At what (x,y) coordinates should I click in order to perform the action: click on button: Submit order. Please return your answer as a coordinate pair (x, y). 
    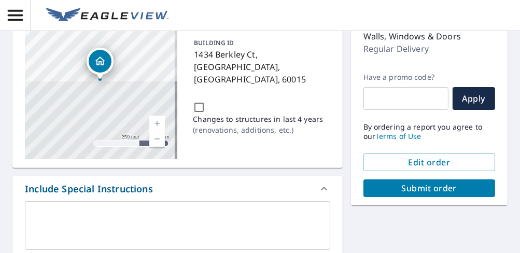
    Looking at the image, I should click on (429, 188).